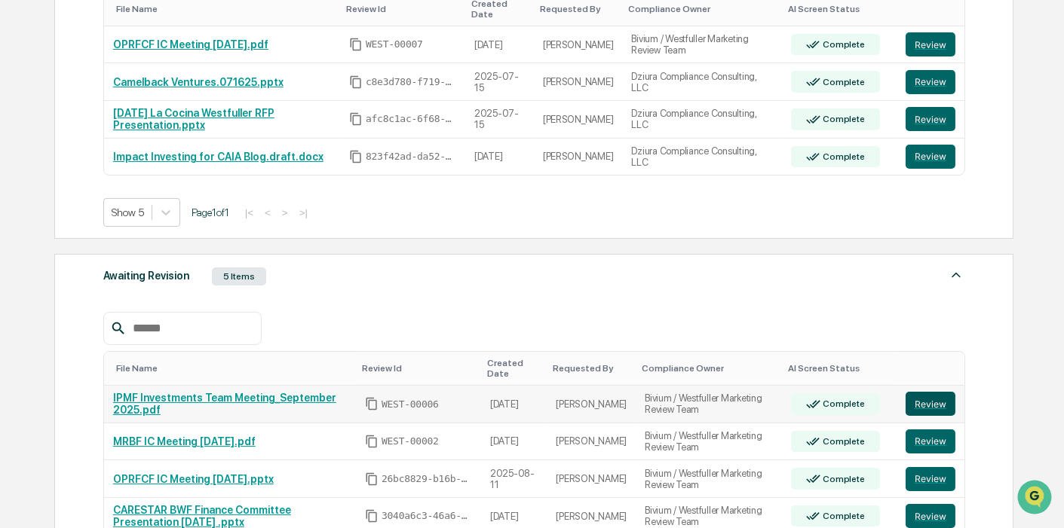  I want to click on a: Impact Investing for CAIA Blog.draft.docx, so click(218, 157).